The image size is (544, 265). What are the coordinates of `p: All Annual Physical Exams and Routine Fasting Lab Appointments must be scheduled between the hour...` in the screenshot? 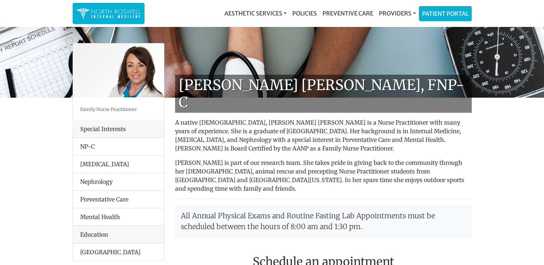 It's located at (323, 222).